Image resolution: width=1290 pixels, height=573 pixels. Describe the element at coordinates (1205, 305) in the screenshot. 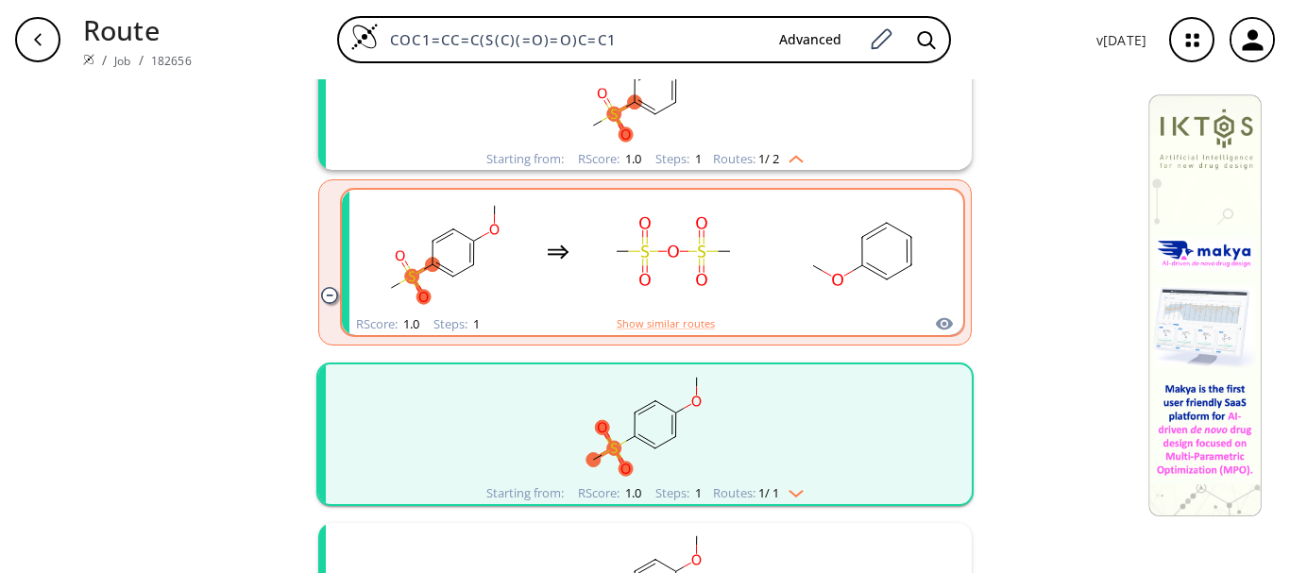

I see `img: Banner` at that location.